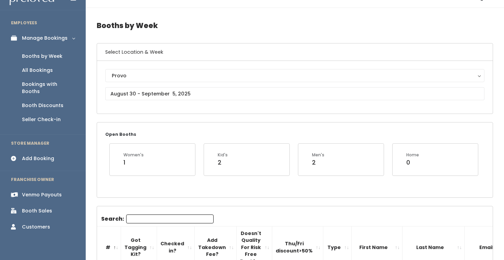 The width and height of the screenshot is (504, 260). Describe the element at coordinates (133, 155) in the screenshot. I see `div: Women's` at that location.